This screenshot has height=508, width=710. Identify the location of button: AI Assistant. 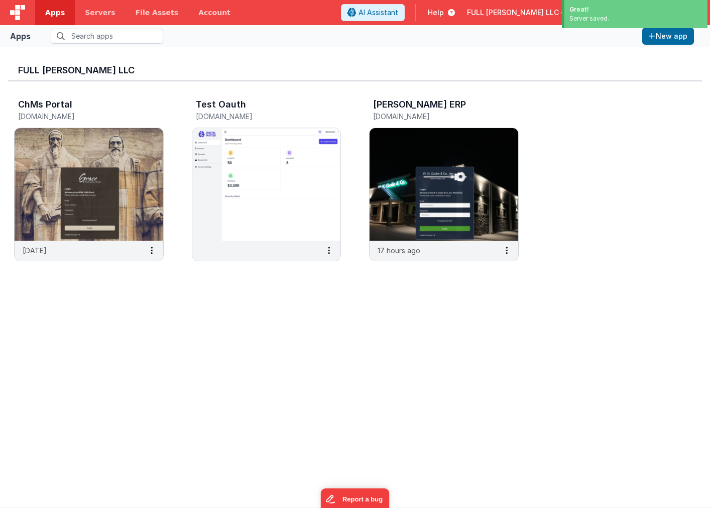
(373, 13).